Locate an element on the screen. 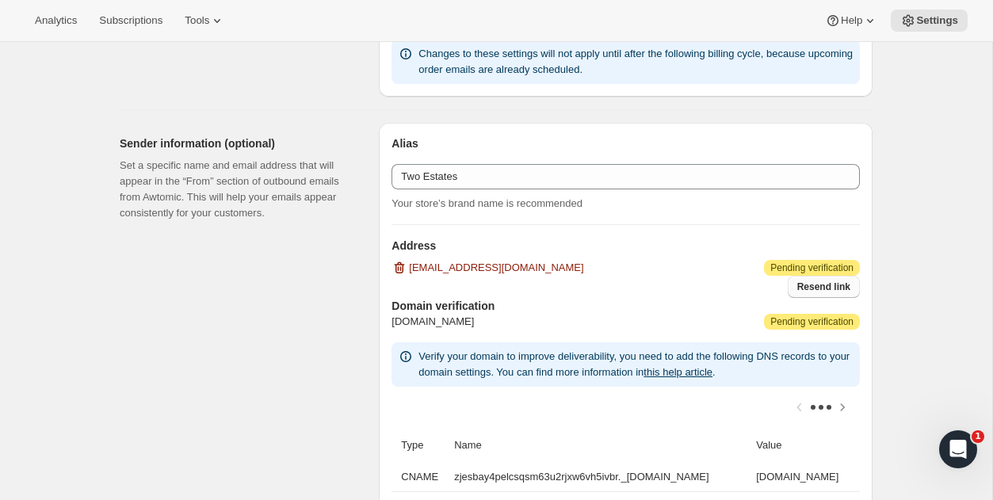 This screenshot has height=500, width=993. span: Tools is located at coordinates (197, 21).